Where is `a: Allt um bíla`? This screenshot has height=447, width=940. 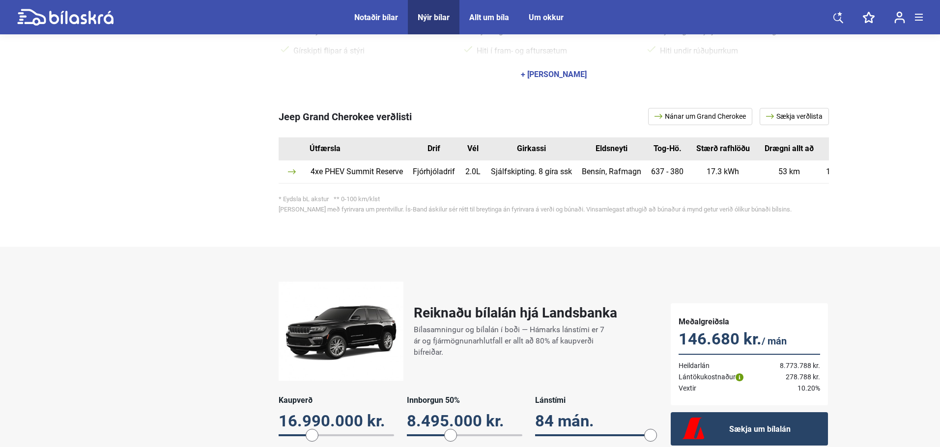 a: Allt um bíla is located at coordinates (489, 17).